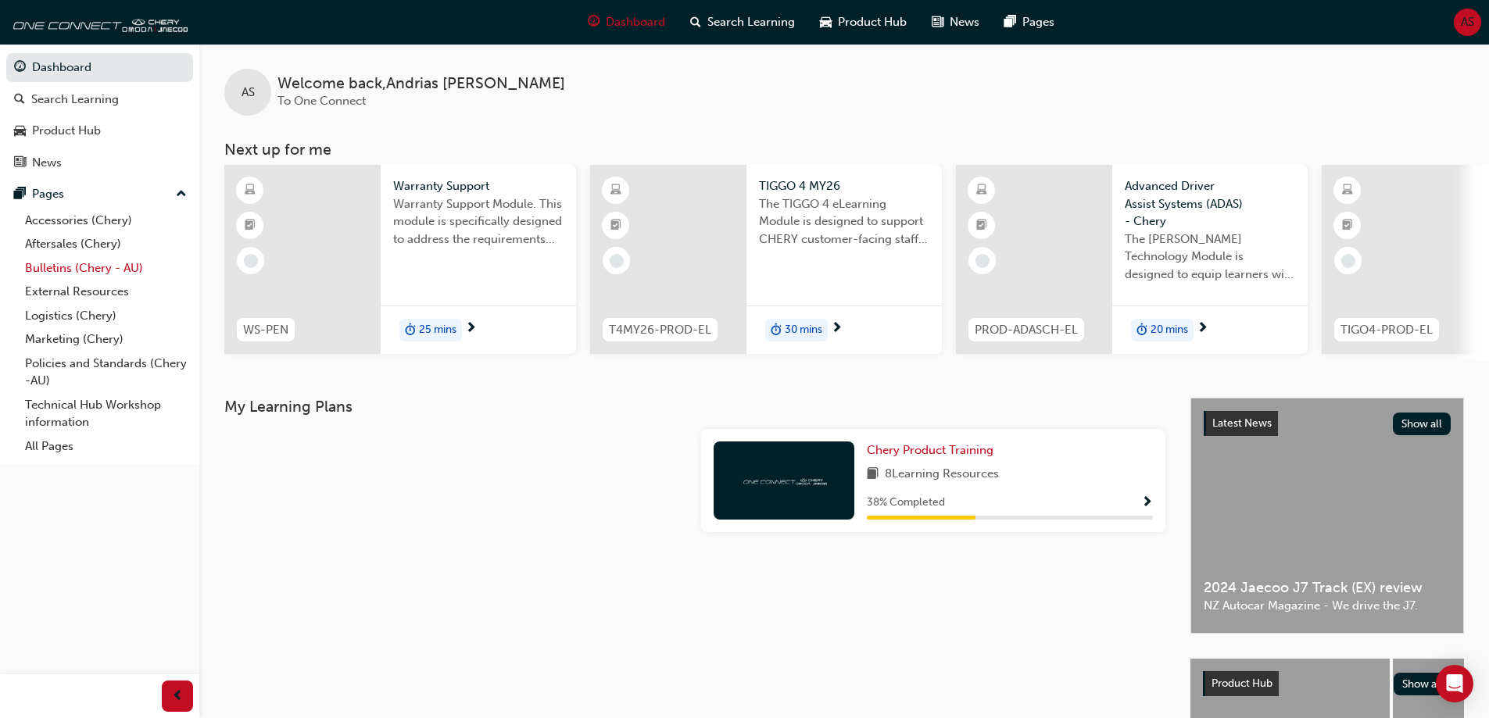  What do you see at coordinates (438, 330) in the screenshot?
I see `span: 25 mins` at bounding box center [438, 330].